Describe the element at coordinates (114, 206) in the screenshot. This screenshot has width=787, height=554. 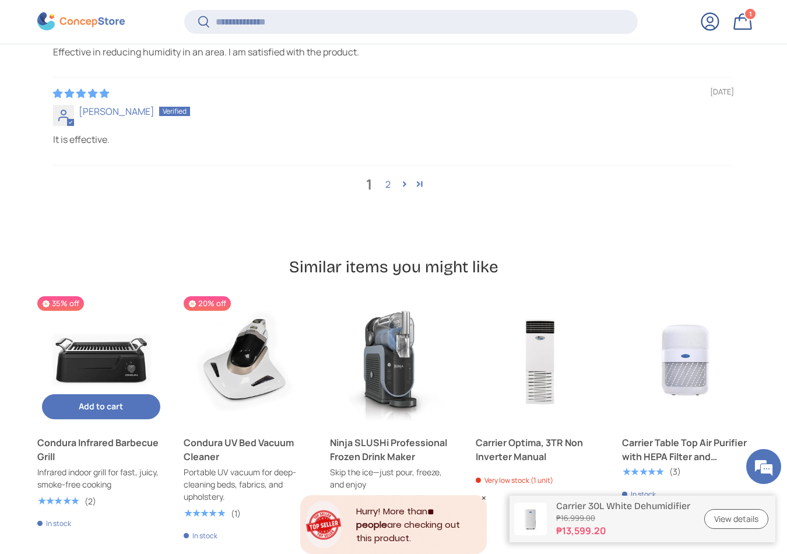
I see `span: We're online!` at that location.